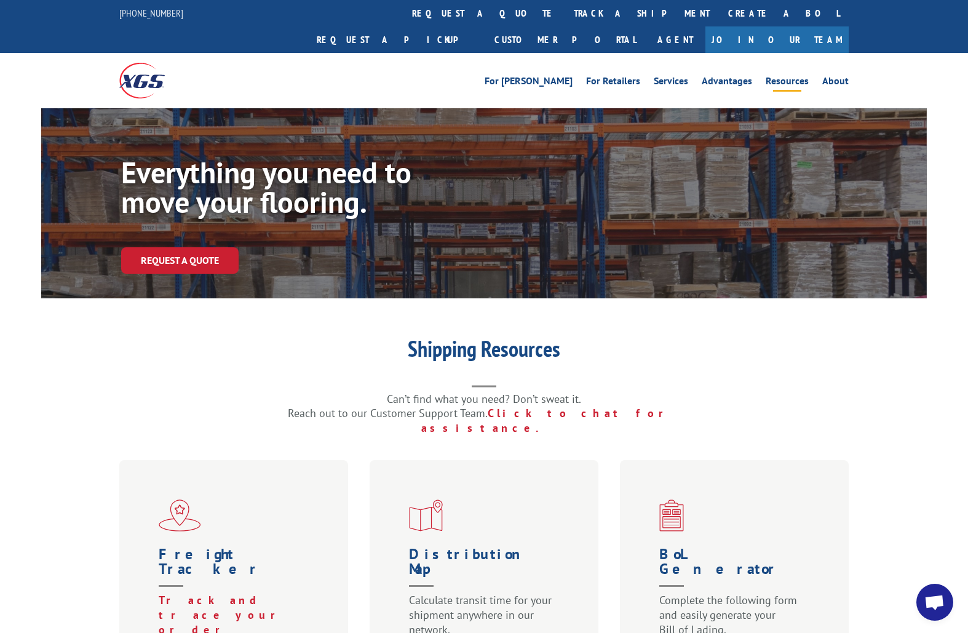  Describe the element at coordinates (737, 570) in the screenshot. I see `h1: BoL Generator` at that location.